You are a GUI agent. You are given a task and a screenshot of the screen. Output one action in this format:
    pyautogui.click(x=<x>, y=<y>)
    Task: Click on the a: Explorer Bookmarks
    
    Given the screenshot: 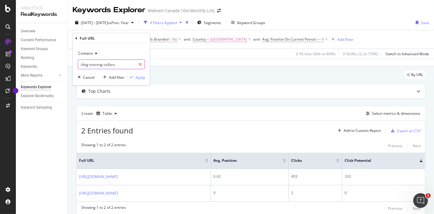 What is the action you would take?
    pyautogui.click(x=42, y=96)
    